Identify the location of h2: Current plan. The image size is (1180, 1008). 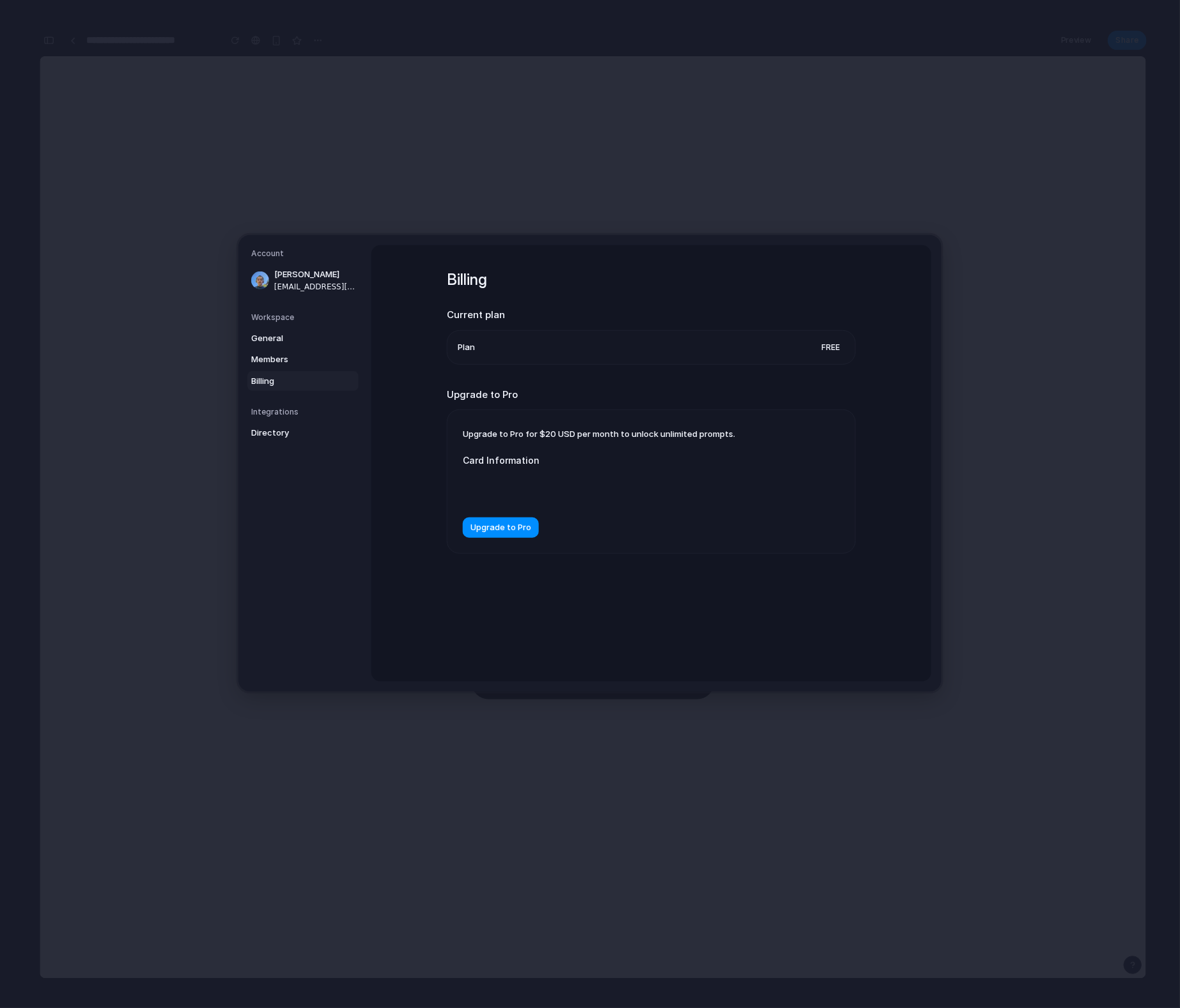
(651, 315).